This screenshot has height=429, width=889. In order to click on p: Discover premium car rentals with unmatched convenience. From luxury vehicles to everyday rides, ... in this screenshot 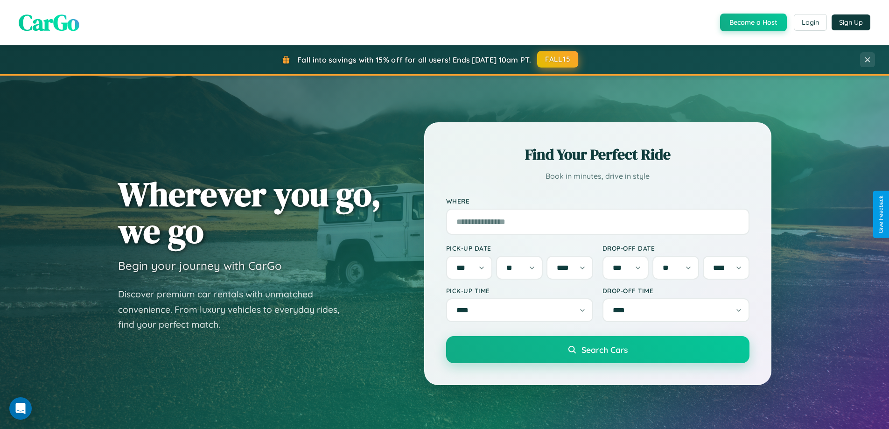, I will do `click(235, 309)`.